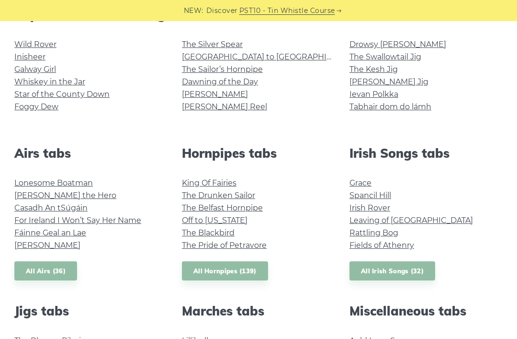 The width and height of the screenshot is (517, 339). What do you see at coordinates (91, 153) in the screenshot?
I see `h2: Airs tabs` at bounding box center [91, 153].